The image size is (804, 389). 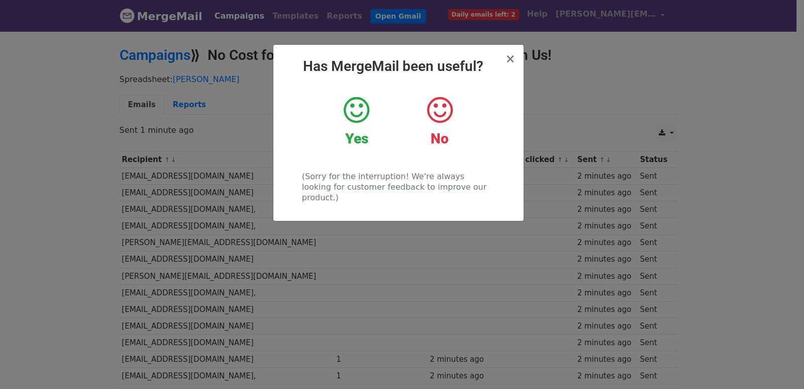 What do you see at coordinates (398, 186) in the screenshot?
I see `p: (Sorry for the interruption! We're always looking for customer feedback to improve our product.)` at bounding box center [398, 186].